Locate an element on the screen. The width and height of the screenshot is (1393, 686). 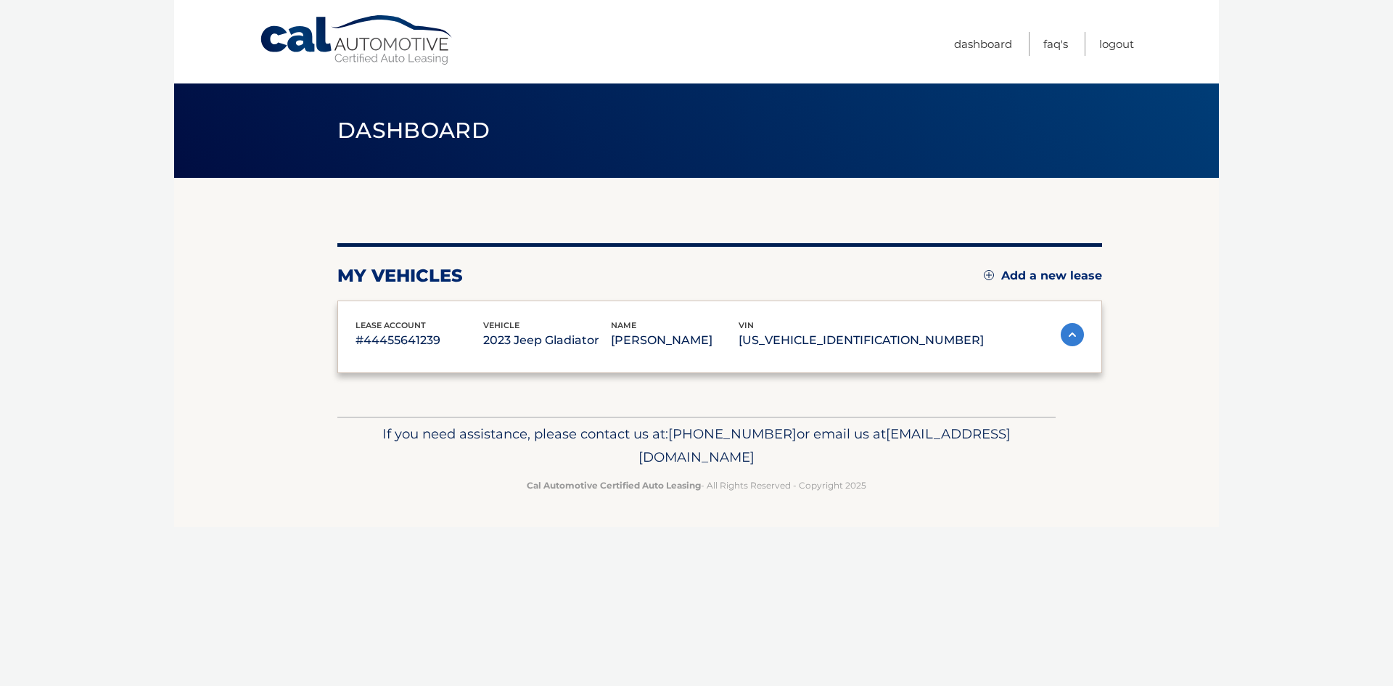
img: add.svg is located at coordinates (989, 275).